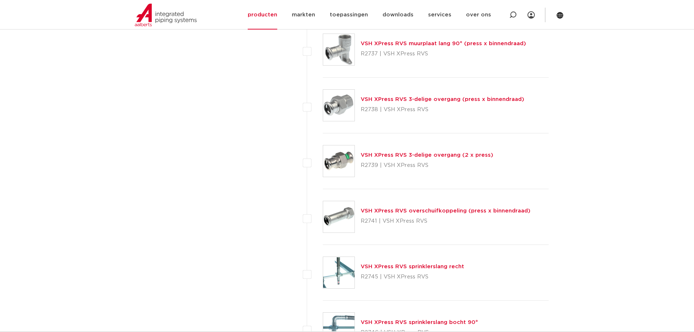  What do you see at coordinates (339, 105) in the screenshot?
I see `img: Thumbnail for VSH XPress RVS 3-delige overgang (press x binnendraad)` at bounding box center [339, 105].